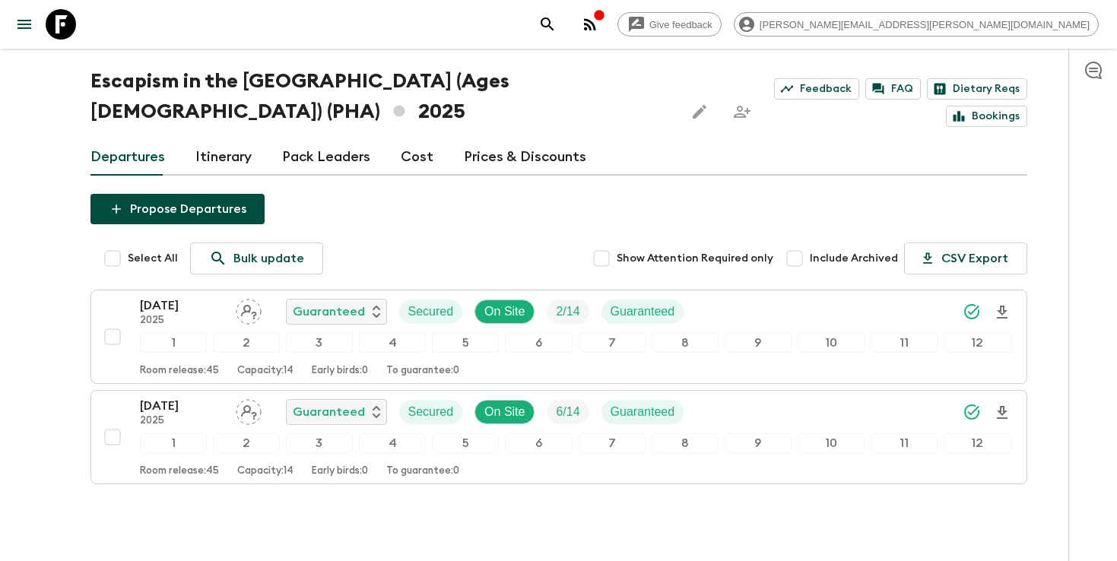 Image resolution: width=1117 pixels, height=561 pixels. What do you see at coordinates (177, 209) in the screenshot?
I see `button: Propose Departures` at bounding box center [177, 209].